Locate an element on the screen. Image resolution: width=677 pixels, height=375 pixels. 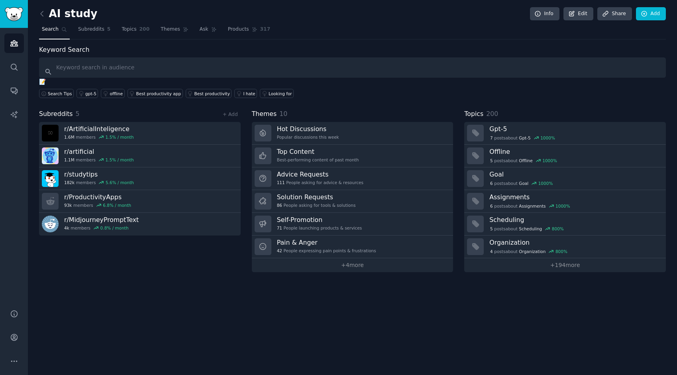
img: ArtificialInteligence is located at coordinates (50, 133).